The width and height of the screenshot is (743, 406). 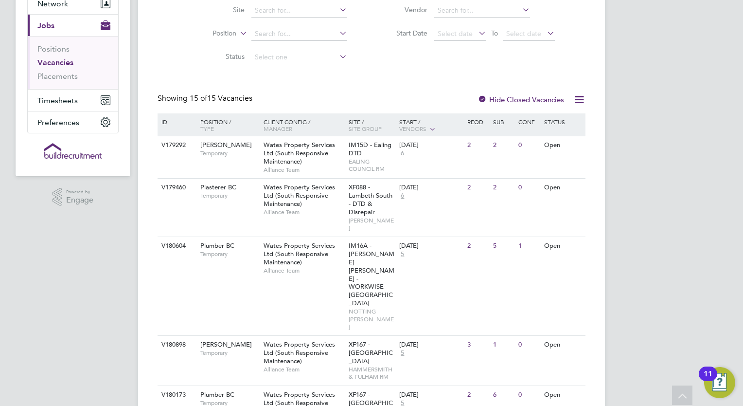 I want to click on span: Engage, so click(x=80, y=200).